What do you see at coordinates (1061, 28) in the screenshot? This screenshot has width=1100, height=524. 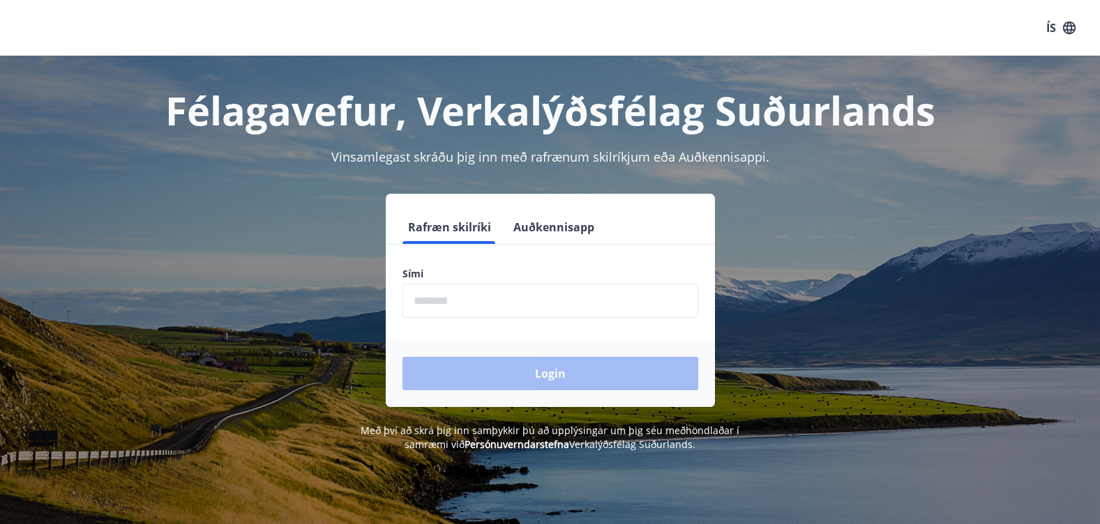 I see `button: ÍS` at bounding box center [1061, 28].